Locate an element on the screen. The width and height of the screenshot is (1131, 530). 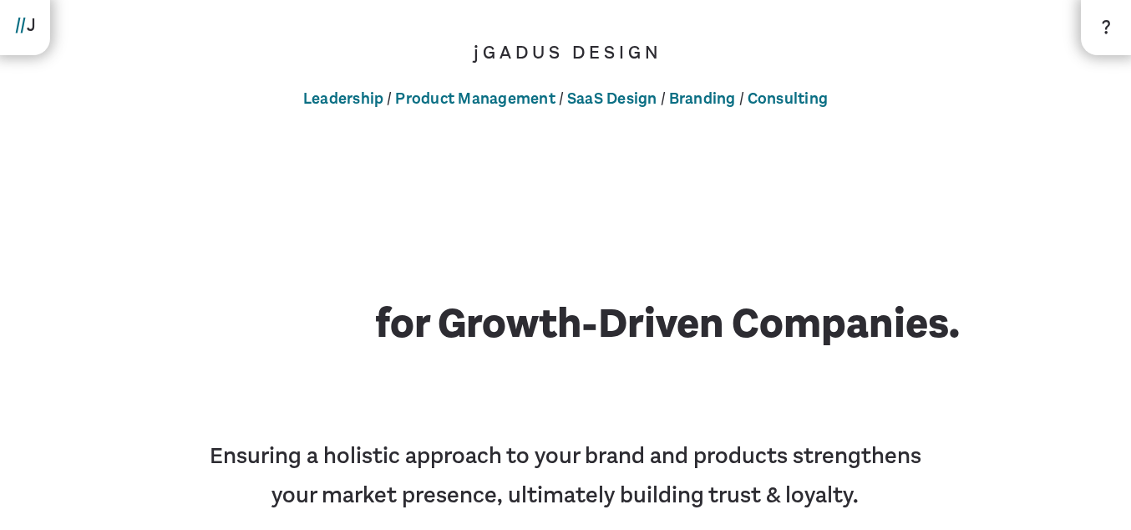
a: SaaS Design is located at coordinates (612, 99).